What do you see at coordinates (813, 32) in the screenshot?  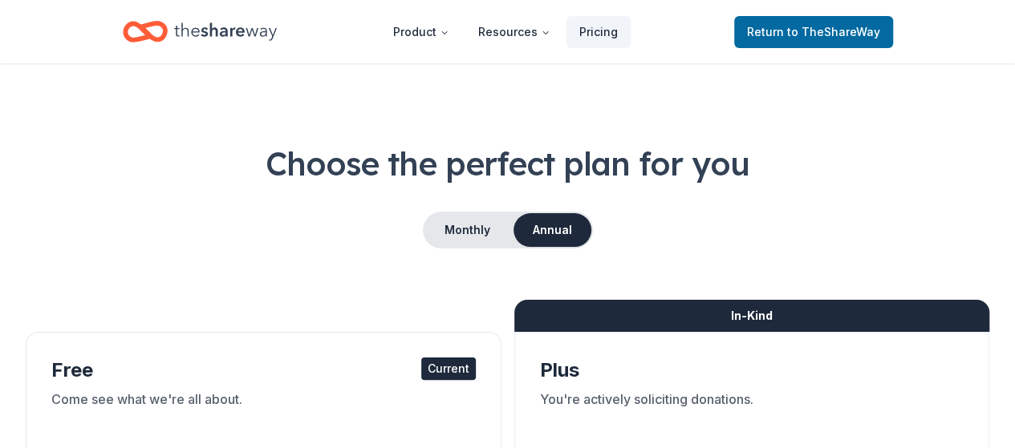 I see `a: Returnto TheShareWay` at bounding box center [813, 32].